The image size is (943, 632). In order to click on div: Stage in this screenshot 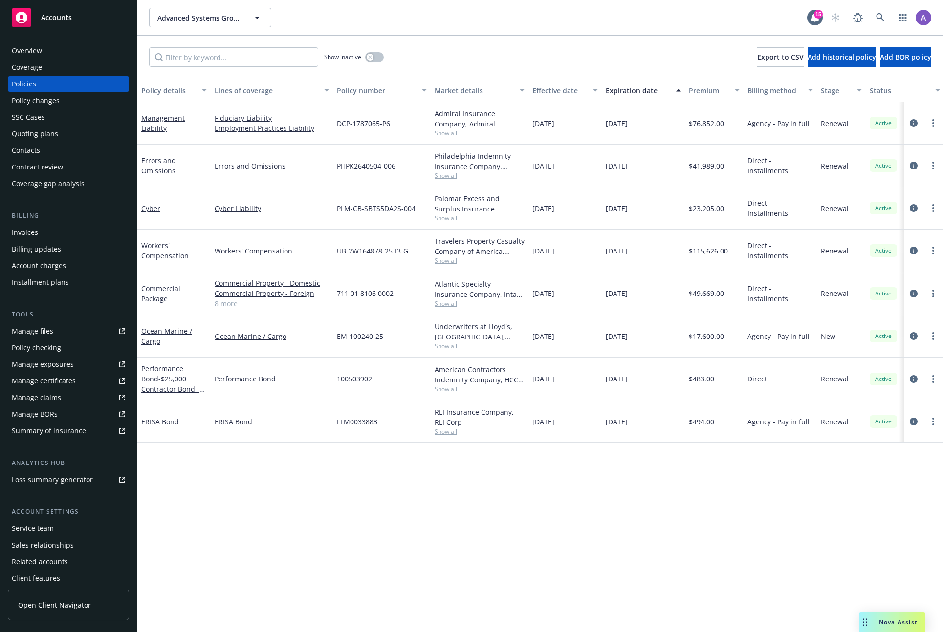, I will do `click(836, 90)`.